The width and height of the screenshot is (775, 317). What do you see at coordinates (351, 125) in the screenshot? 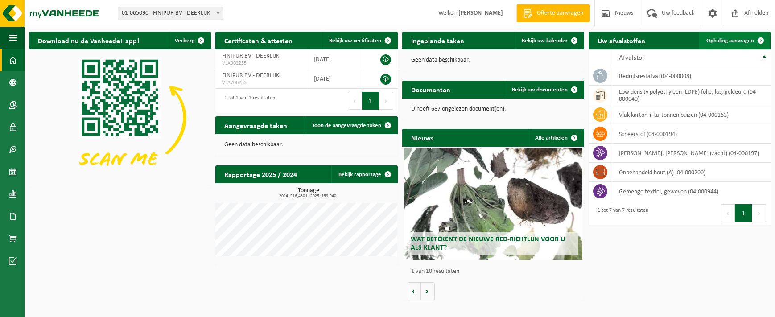
I see `a: Toon de aangevraagde taken` at bounding box center [351, 125].